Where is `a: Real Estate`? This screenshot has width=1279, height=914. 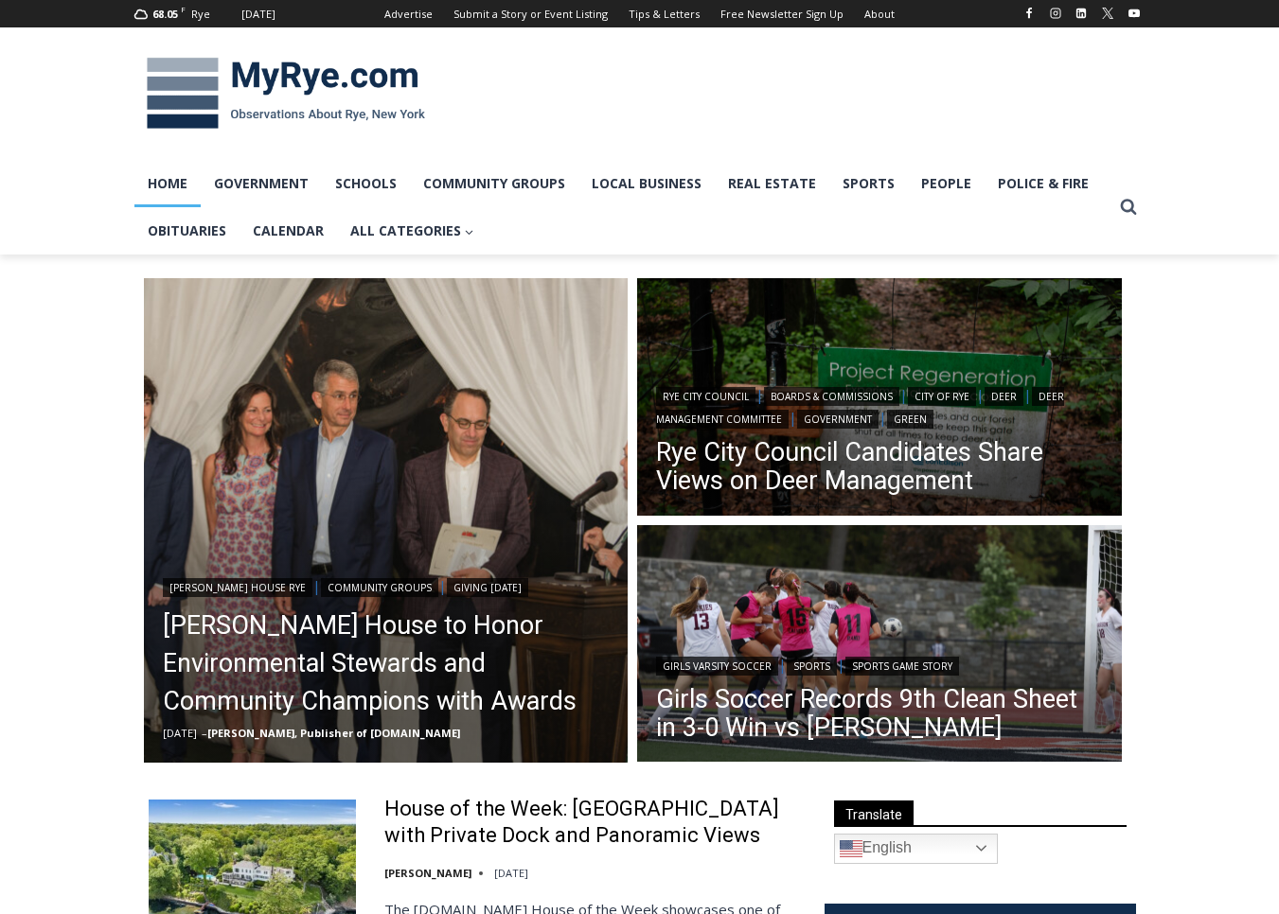 a: Real Estate is located at coordinates (771, 184).